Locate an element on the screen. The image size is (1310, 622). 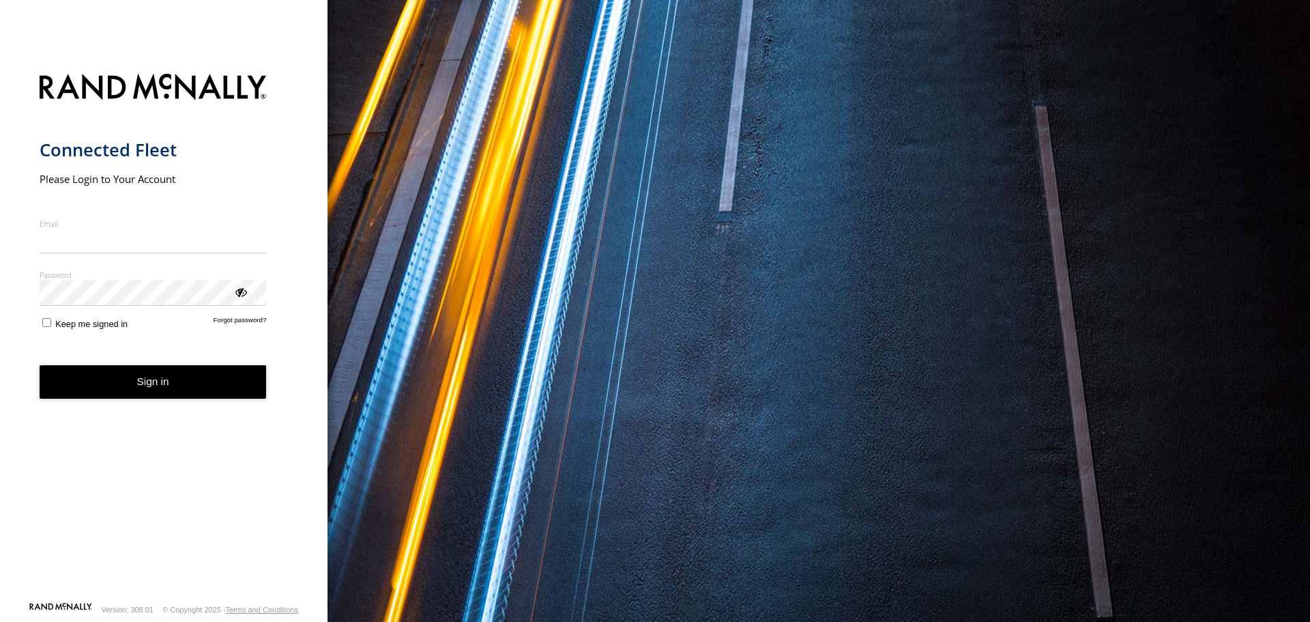
img: Rand McNally is located at coordinates (153, 88).